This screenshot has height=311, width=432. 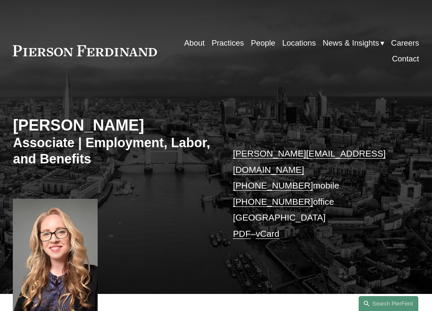 I want to click on a: Locations, so click(x=299, y=43).